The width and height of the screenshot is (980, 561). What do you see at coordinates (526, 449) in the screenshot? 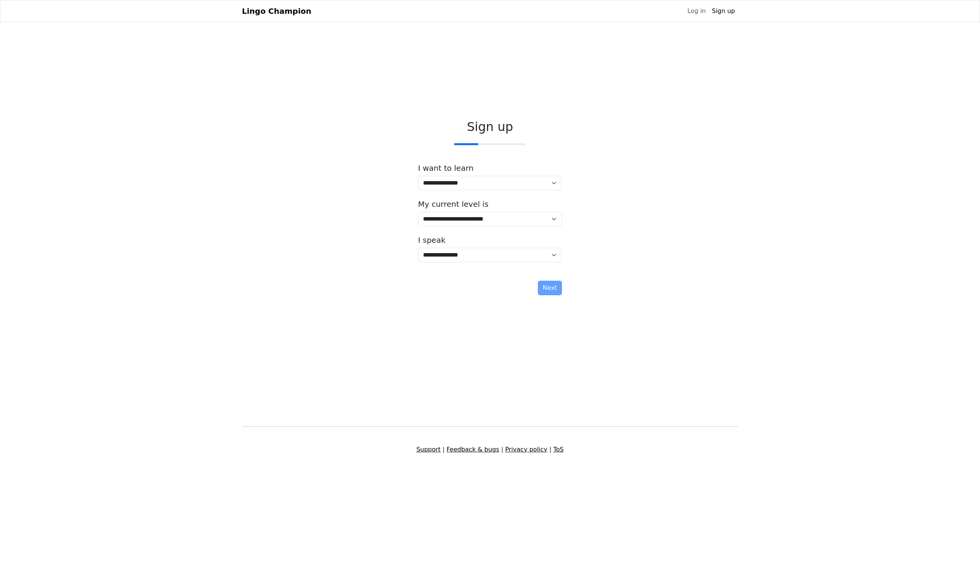
I see `a: Privacy policy` at bounding box center [526, 449].